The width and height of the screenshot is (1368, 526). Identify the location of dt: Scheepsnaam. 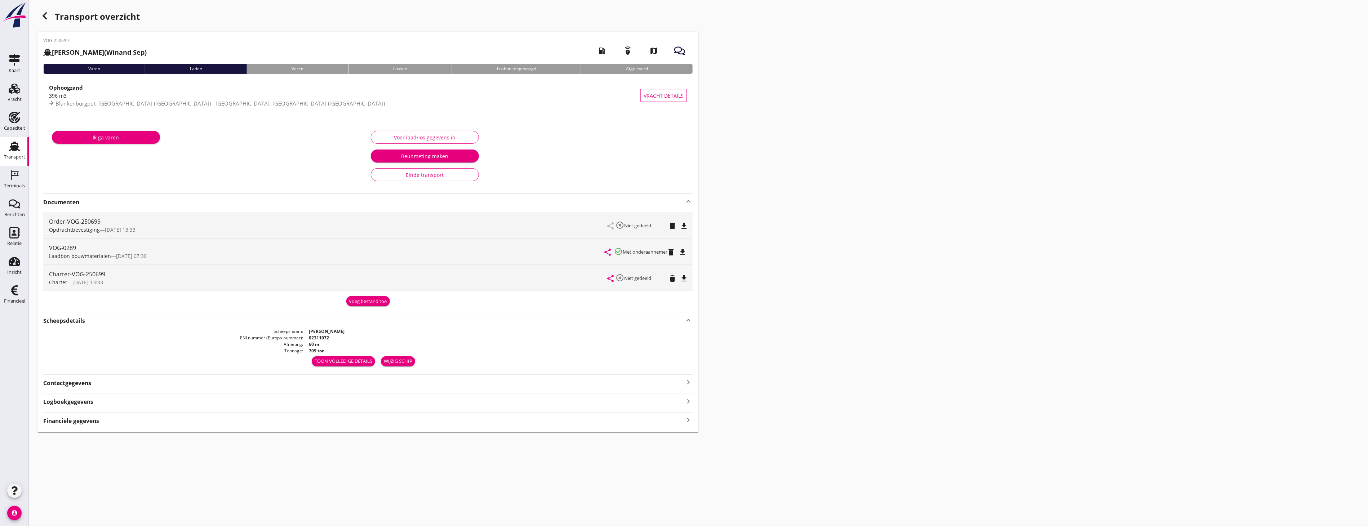
(173, 332).